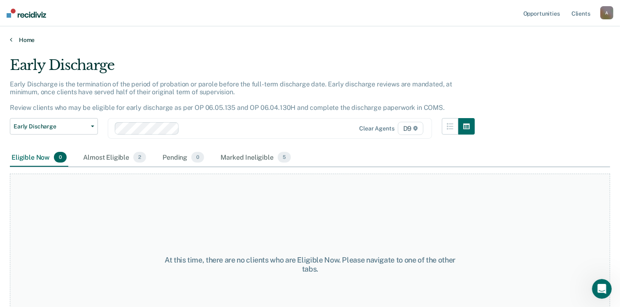 The image size is (620, 307). Describe the element at coordinates (410, 128) in the screenshot. I see `span: D9` at that location.